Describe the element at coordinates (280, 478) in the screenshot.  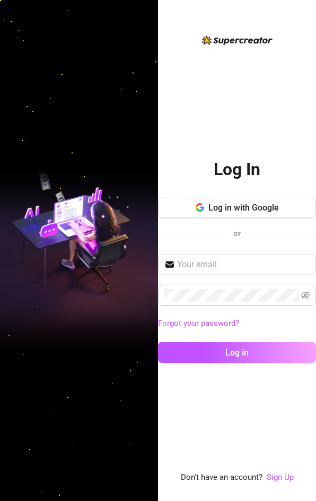
I see `a: Sign Up` at that location.